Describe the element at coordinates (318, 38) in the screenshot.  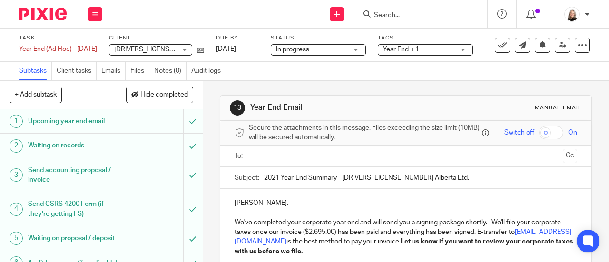
I see `label: Status` at that location.